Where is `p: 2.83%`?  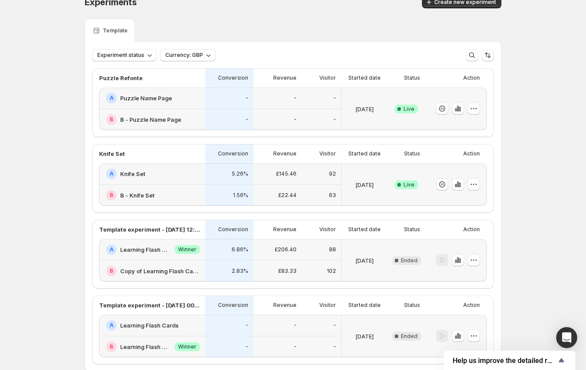 p: 2.83% is located at coordinates (240, 271).